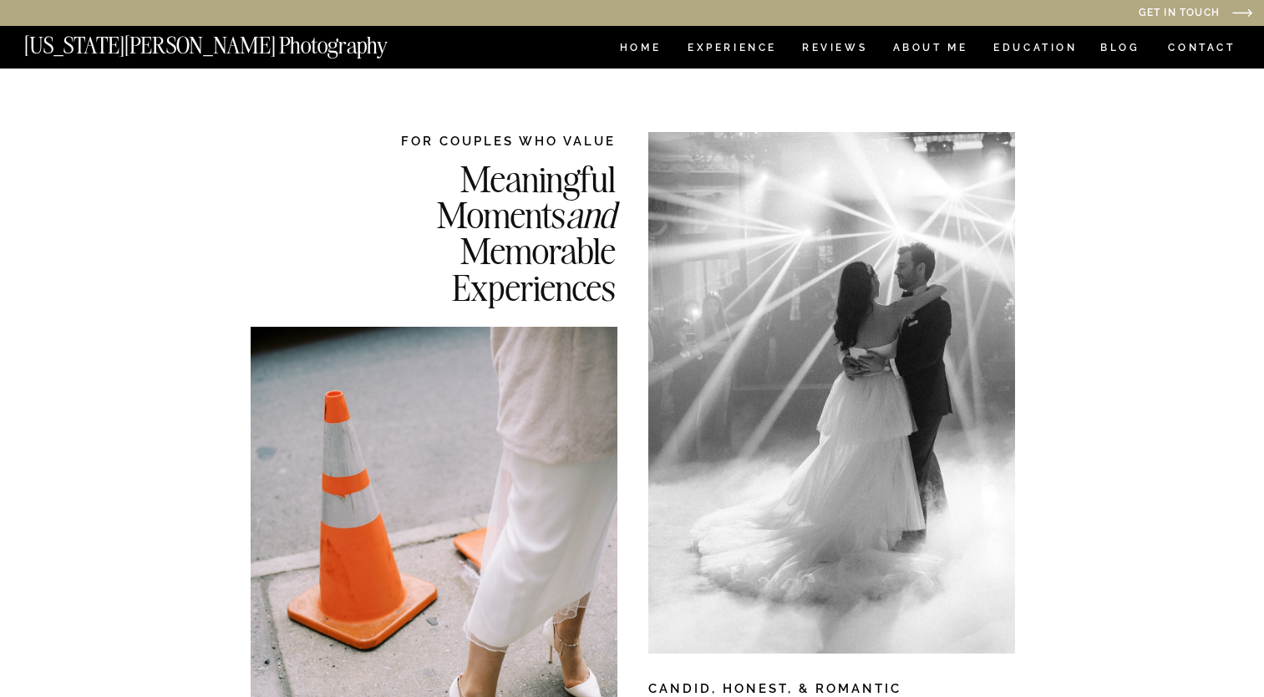 This screenshot has width=1264, height=697. Describe the element at coordinates (930, 49) in the screenshot. I see `a: ABOUT ME` at that location.